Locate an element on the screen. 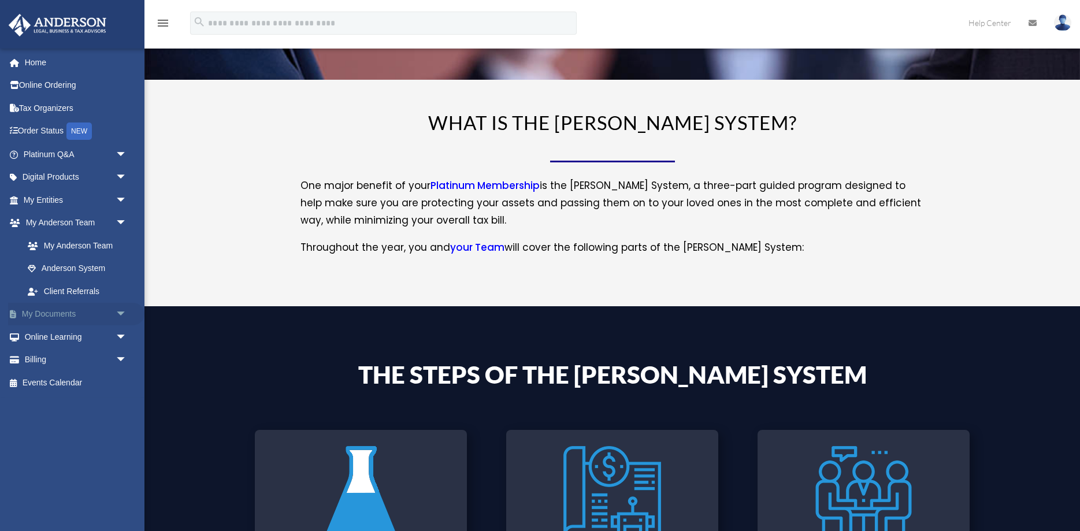 The image size is (1080, 531). a: Billingarrow_drop_down is located at coordinates (76, 360).